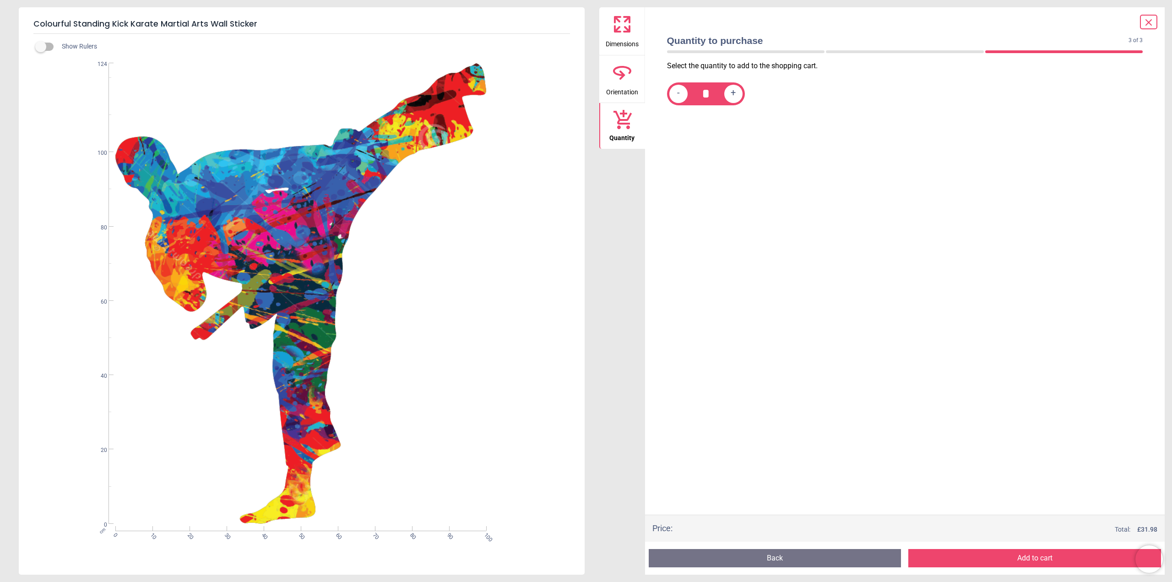 Image resolution: width=1172 pixels, height=582 pixels. What do you see at coordinates (622, 126) in the screenshot?
I see `button: Quantity` at bounding box center [622, 126].